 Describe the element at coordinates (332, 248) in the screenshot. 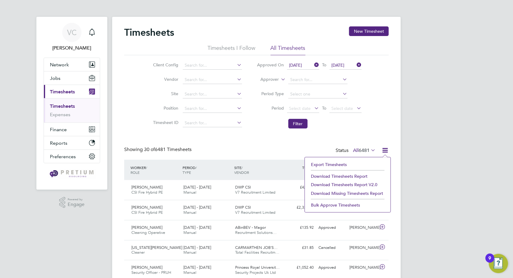

I see `div: Cancelled` at that location.